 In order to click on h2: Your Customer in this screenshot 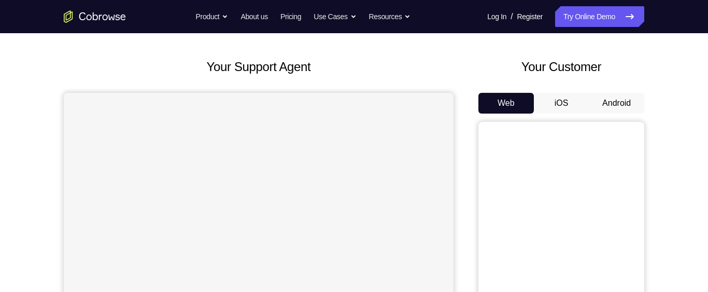, I will do `click(561, 67)`.